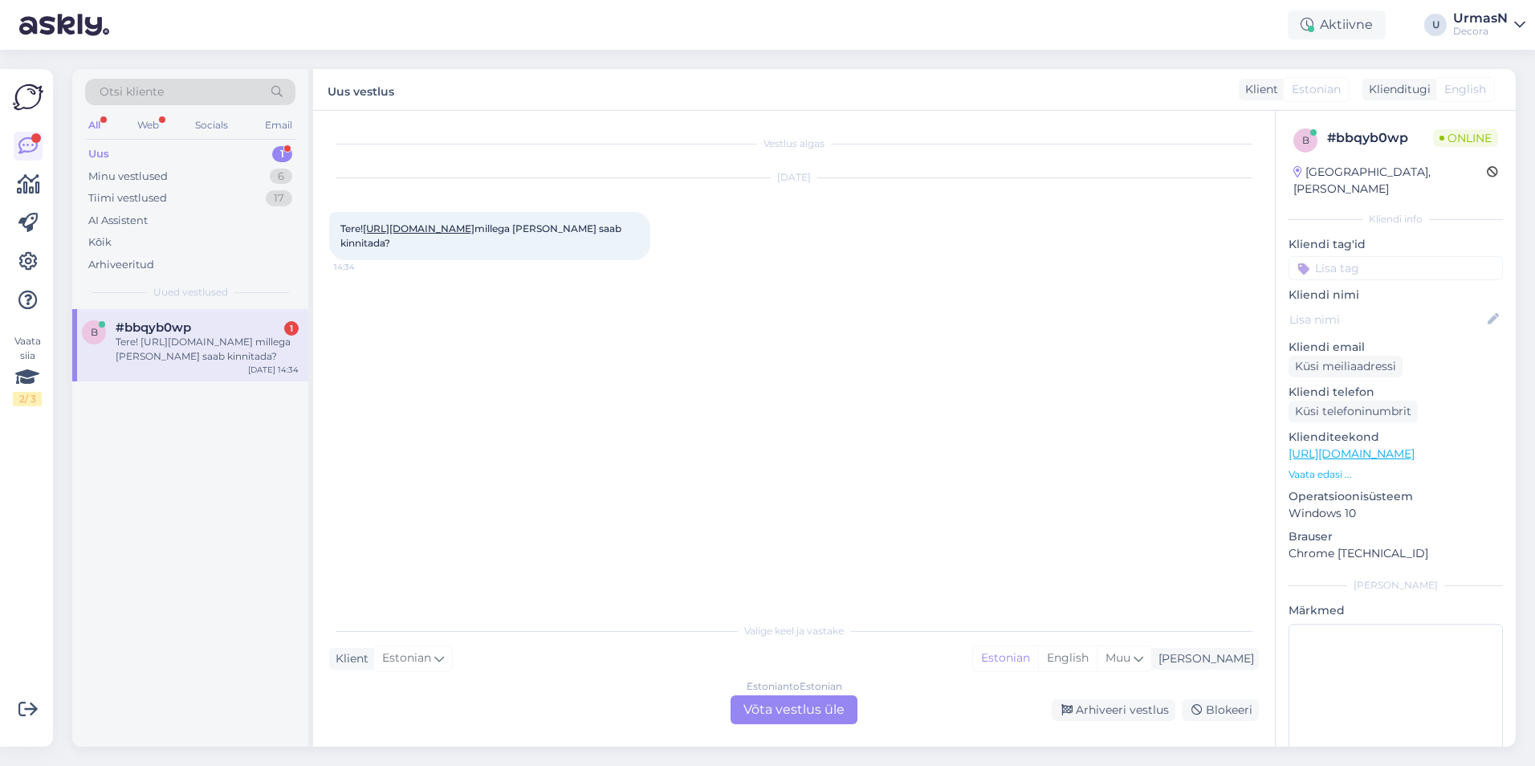  Describe the element at coordinates (27, 370) in the screenshot. I see `div: Vaata siia` at that location.